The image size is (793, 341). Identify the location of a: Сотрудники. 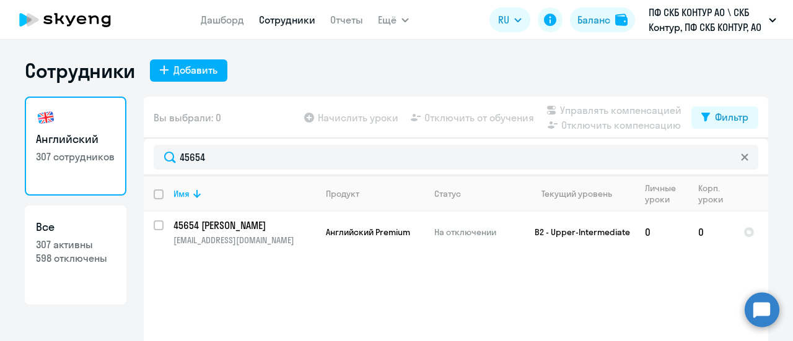
(287, 20).